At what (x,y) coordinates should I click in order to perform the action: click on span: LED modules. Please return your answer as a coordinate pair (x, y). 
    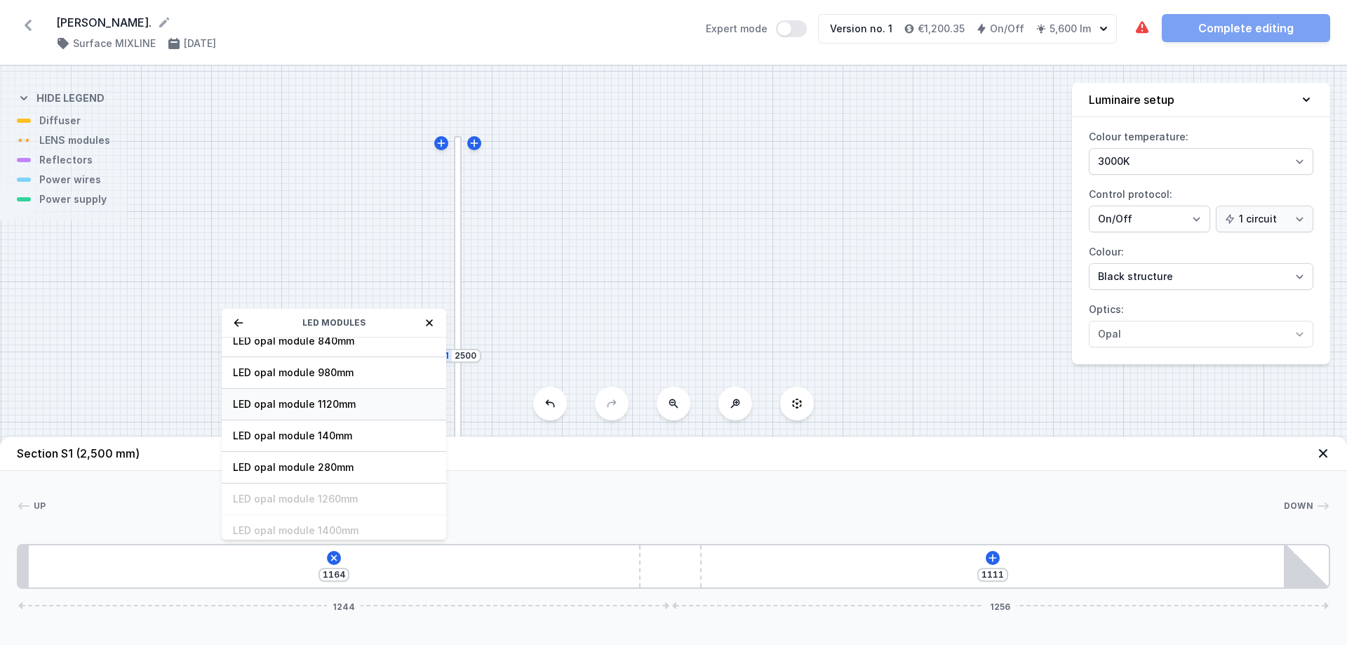
    Looking at the image, I should click on (334, 323).